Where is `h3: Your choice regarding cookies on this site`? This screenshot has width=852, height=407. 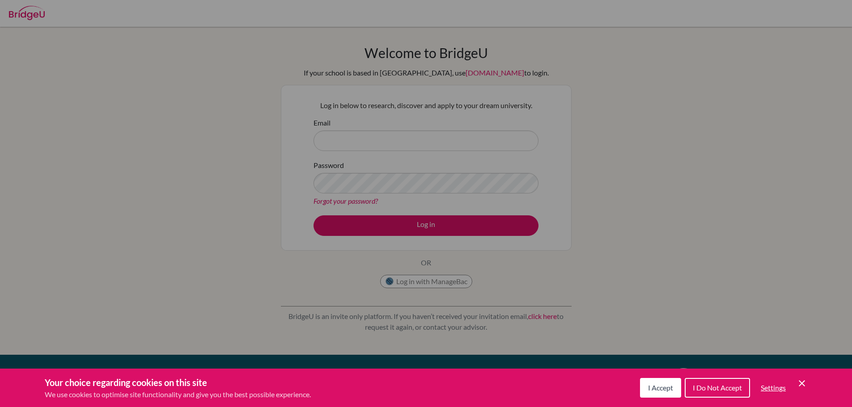 h3: Your choice regarding cookies on this site is located at coordinates (178, 383).